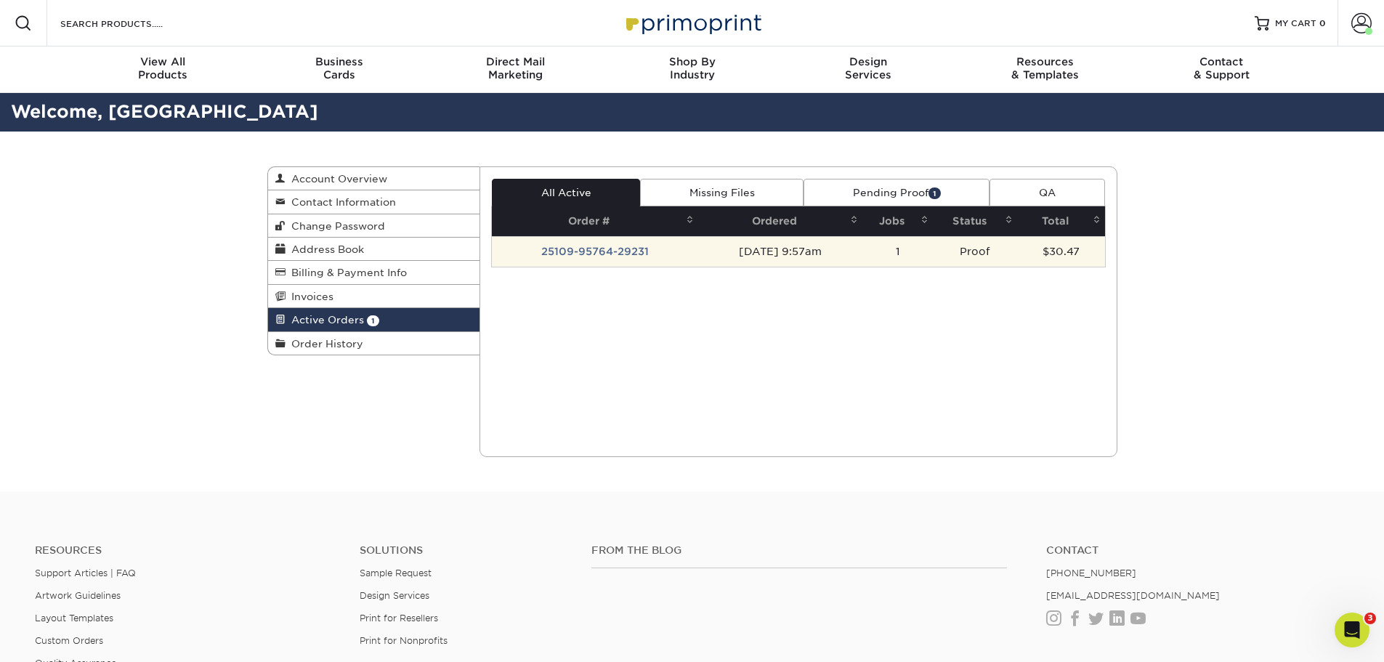 Image resolution: width=1384 pixels, height=662 pixels. I want to click on a: All Active, so click(566, 193).